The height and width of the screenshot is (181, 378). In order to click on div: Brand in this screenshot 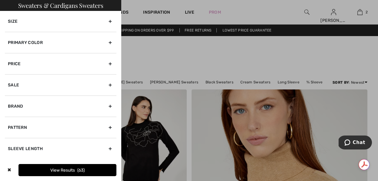, I will do `click(61, 106)`.